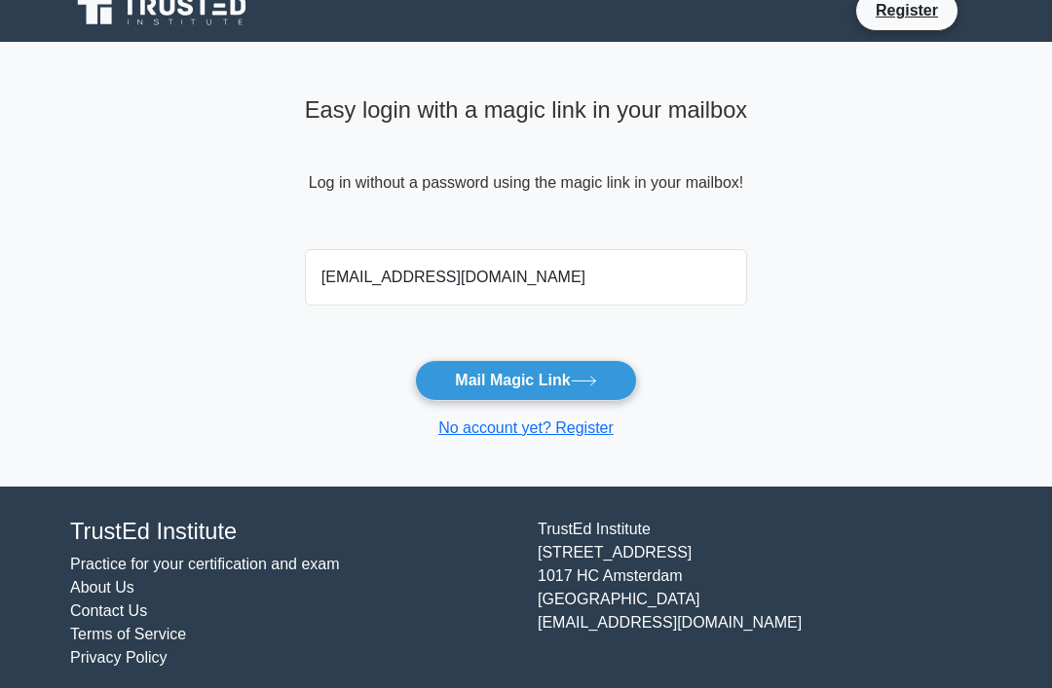 Image resolution: width=1052 pixels, height=688 pixels. I want to click on h4: Easy login with a magic link in your mailbox, so click(526, 110).